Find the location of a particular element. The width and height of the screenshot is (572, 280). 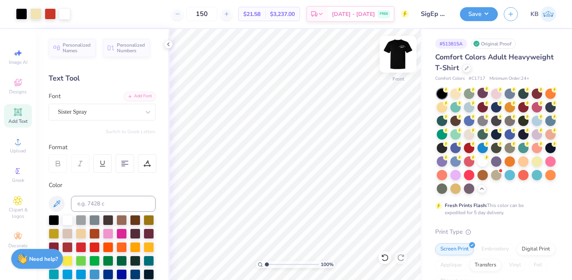

input: e.g. 7428 c is located at coordinates (113, 204).